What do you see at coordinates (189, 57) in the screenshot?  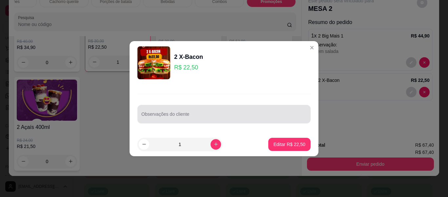 I see `div: 2 X-Bacon` at bounding box center [189, 57].